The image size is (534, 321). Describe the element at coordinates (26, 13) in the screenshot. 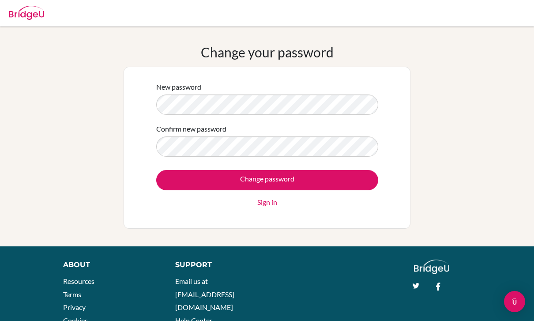

I see `img: Bridge-U` at that location.